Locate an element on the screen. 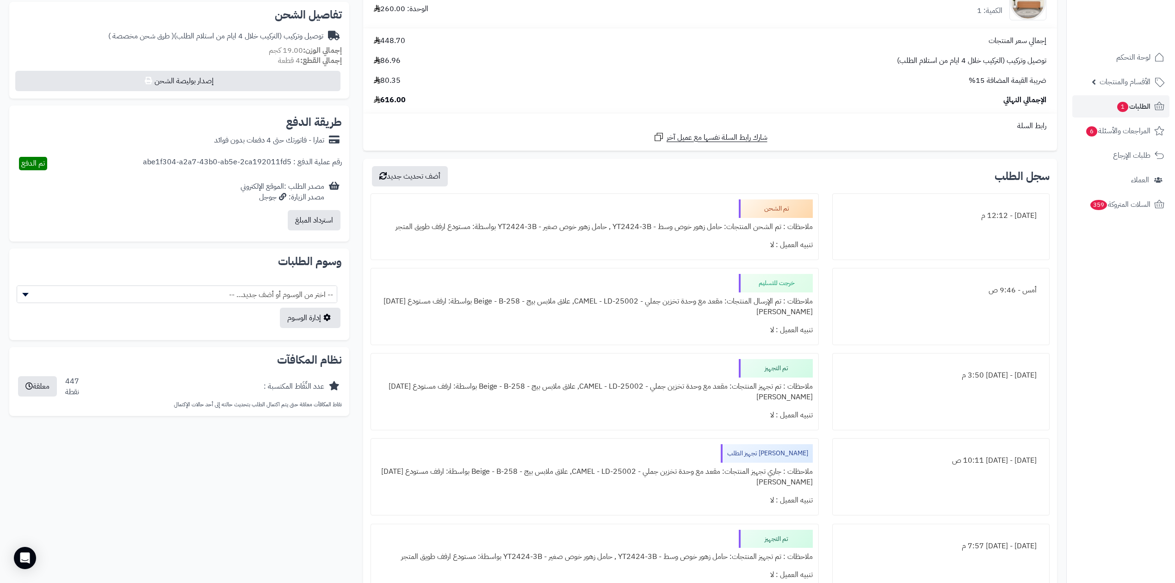  a: المراجعات والأسئلة6 is located at coordinates (1120, 131).